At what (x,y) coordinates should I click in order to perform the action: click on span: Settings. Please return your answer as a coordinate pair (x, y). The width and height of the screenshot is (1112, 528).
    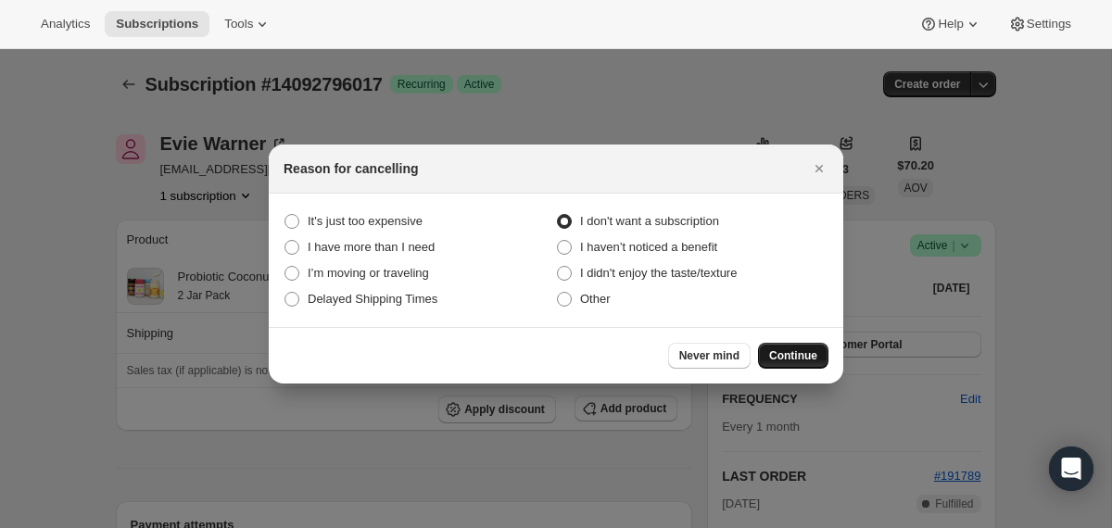
    Looking at the image, I should click on (1049, 24).